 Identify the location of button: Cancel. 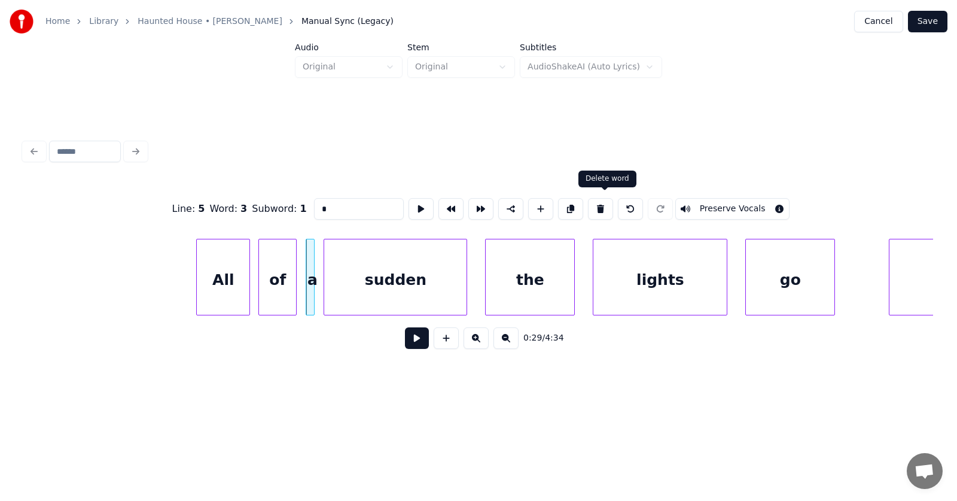
(878, 22).